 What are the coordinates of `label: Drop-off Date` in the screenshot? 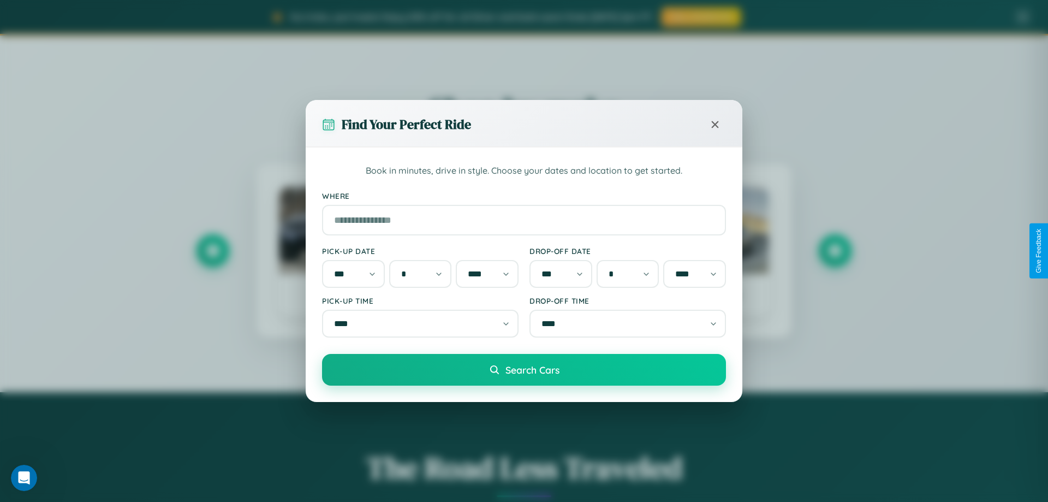 It's located at (628, 251).